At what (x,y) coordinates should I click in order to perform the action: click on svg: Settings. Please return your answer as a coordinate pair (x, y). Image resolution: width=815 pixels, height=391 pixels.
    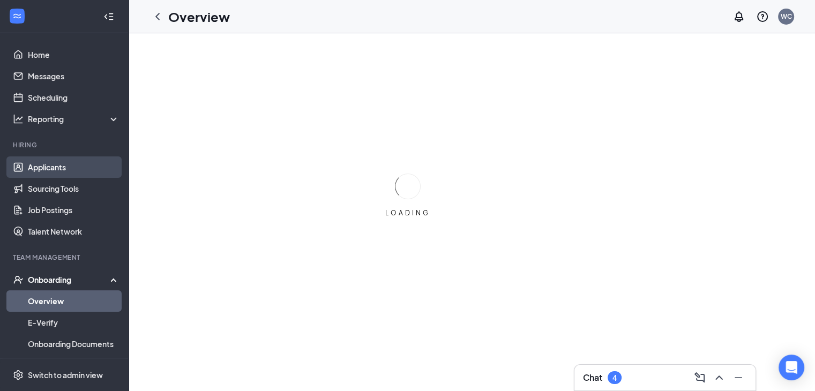
    Looking at the image, I should click on (18, 375).